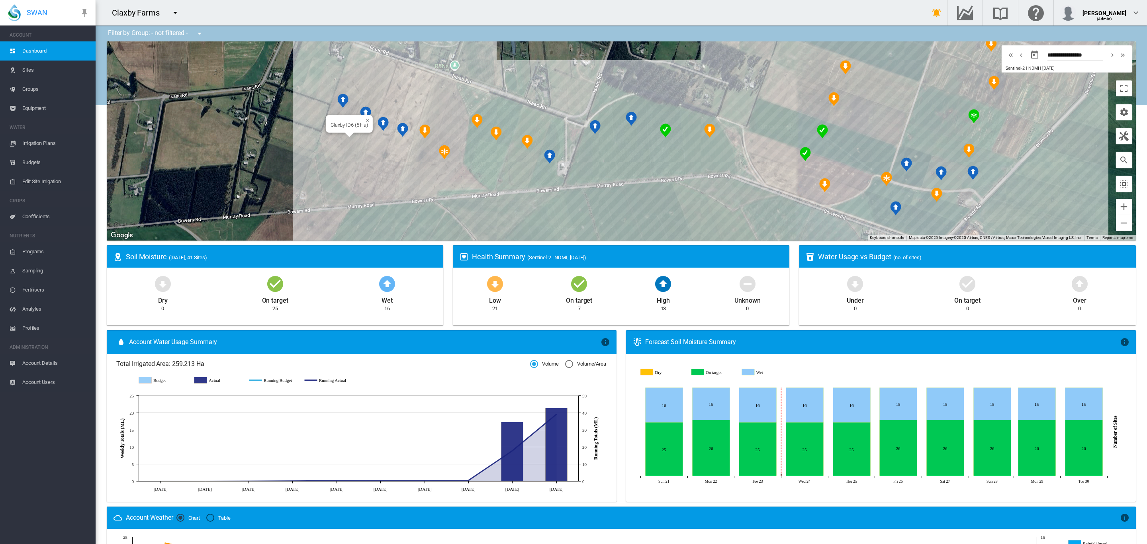 This screenshot has width=1147, height=544. I want to click on div: NDMI: Claxby ID6, so click(343, 101).